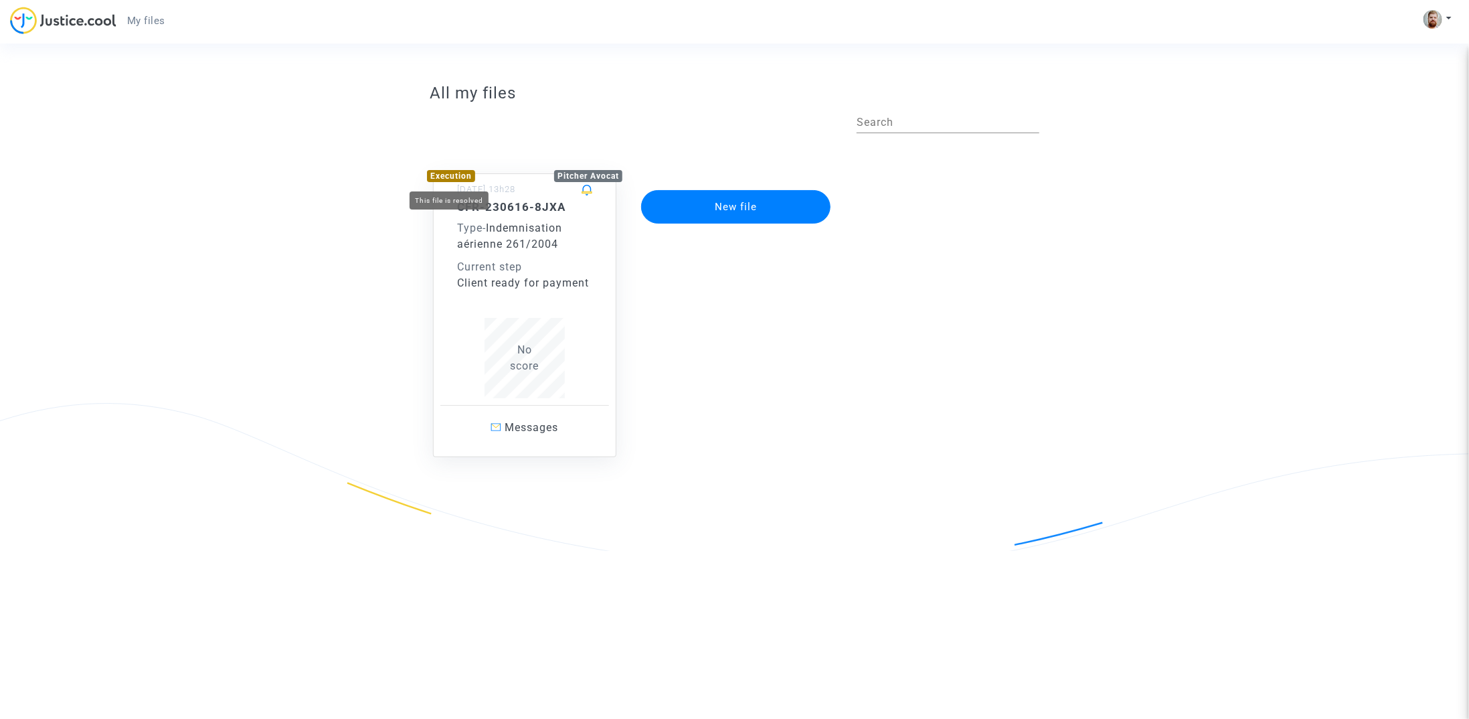 This screenshot has height=719, width=1469. I want to click on h3: All my files, so click(734, 93).